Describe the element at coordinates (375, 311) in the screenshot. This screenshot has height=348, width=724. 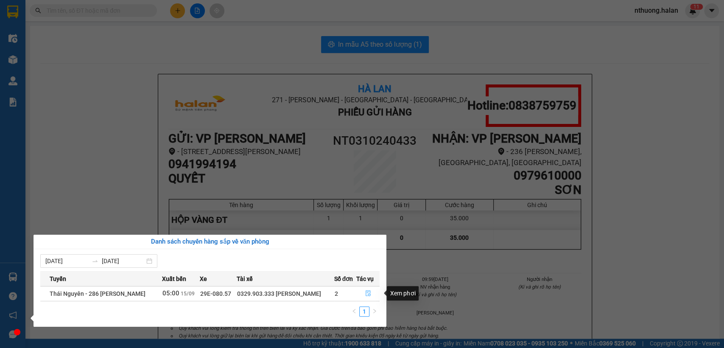
I see `button: right` at that location.